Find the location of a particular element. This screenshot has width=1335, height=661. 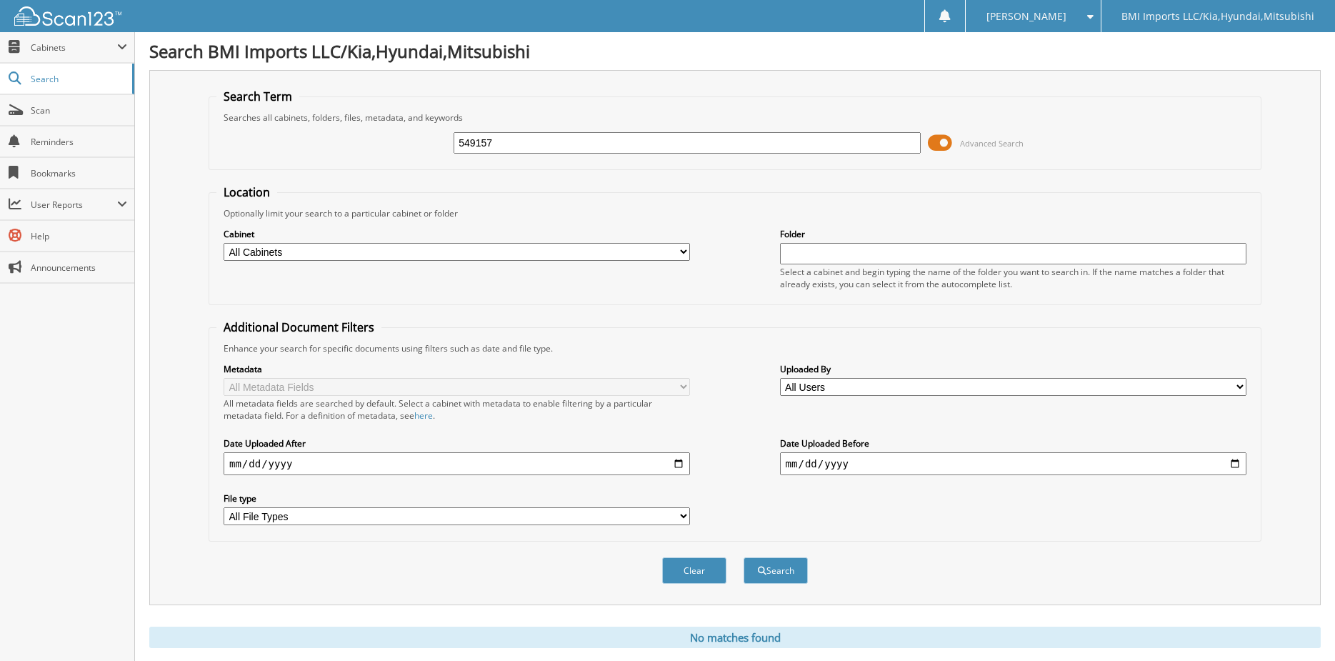

span: BMI Imports LLC/Kia,Hyundai,Mitsubishi is located at coordinates (1218, 16).